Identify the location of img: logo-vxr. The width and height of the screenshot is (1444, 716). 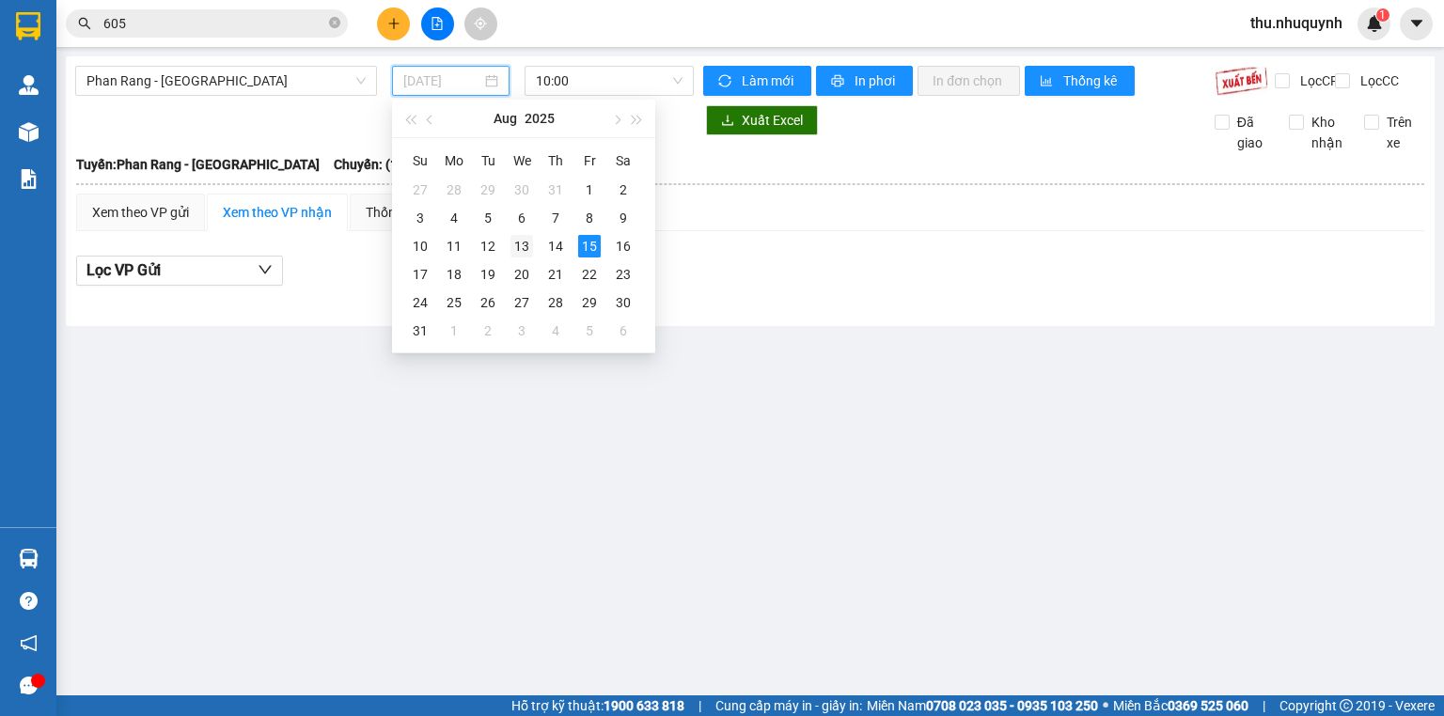
(28, 26).